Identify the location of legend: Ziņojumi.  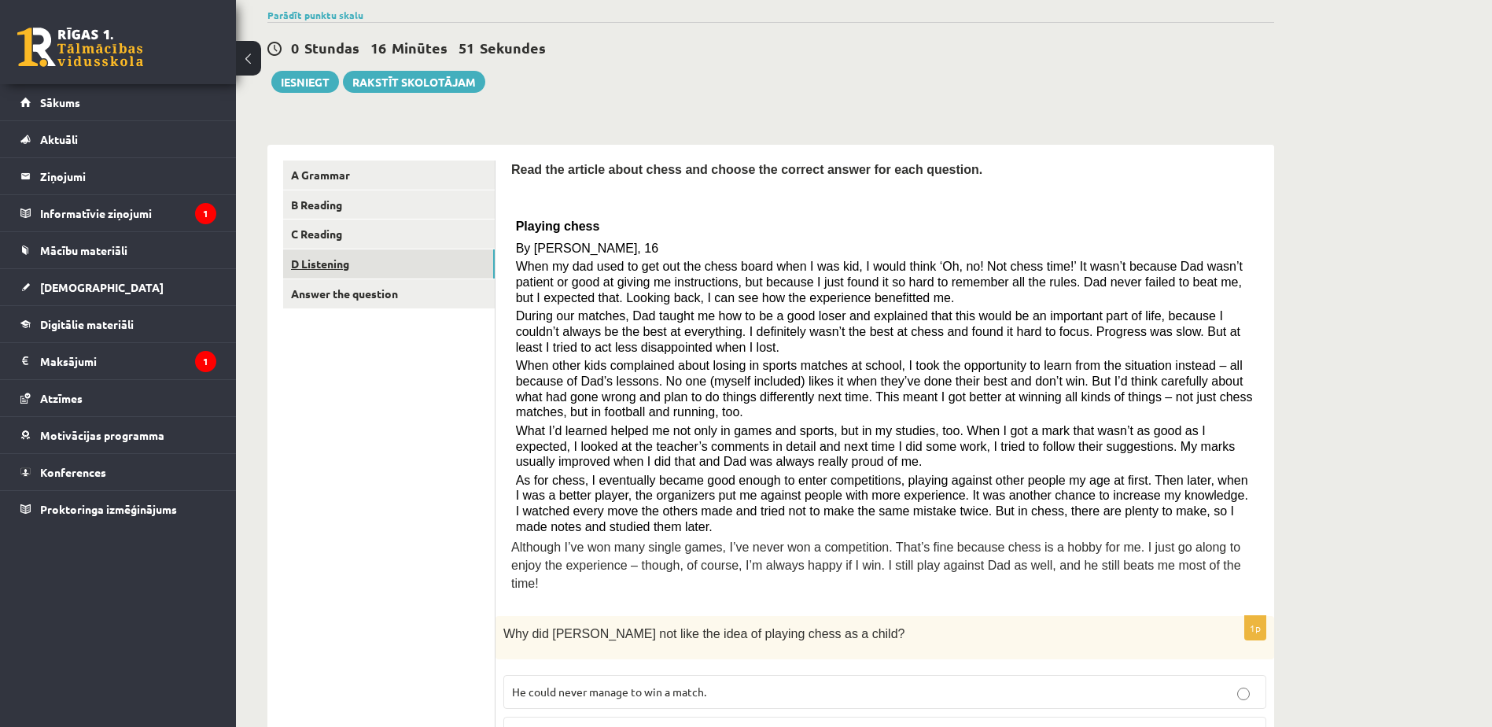
(128, 176).